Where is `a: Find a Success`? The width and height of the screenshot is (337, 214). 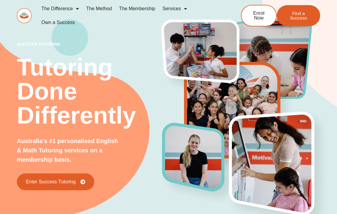
a: Find a Success is located at coordinates (298, 16).